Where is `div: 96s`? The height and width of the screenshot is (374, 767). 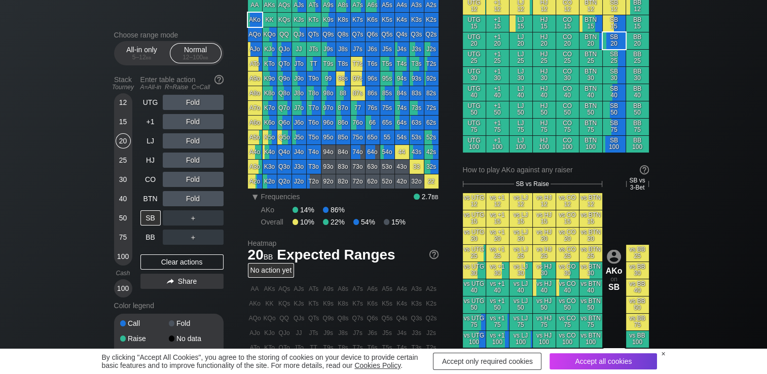 div: 96s is located at coordinates (373, 79).